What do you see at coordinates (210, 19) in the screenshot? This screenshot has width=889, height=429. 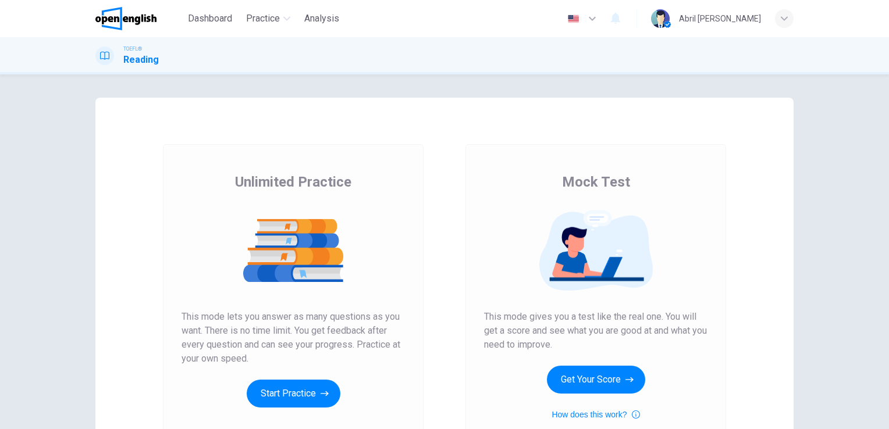 I see `span: Dashboard` at bounding box center [210, 19].